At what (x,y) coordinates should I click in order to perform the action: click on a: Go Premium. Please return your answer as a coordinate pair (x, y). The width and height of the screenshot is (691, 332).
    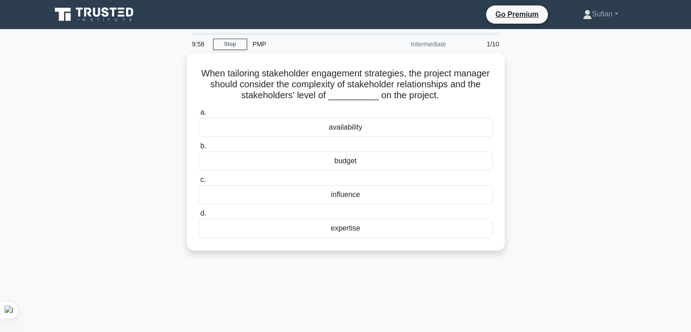
    Looking at the image, I should click on (516, 14).